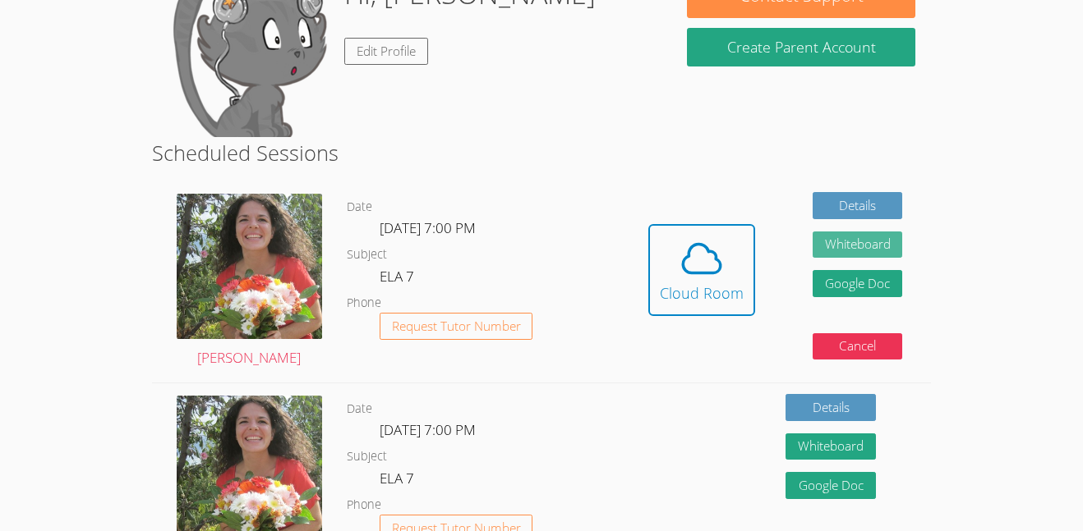 This screenshot has height=531, width=1083. Describe the element at coordinates (386, 51) in the screenshot. I see `a: Edit Profile` at that location.